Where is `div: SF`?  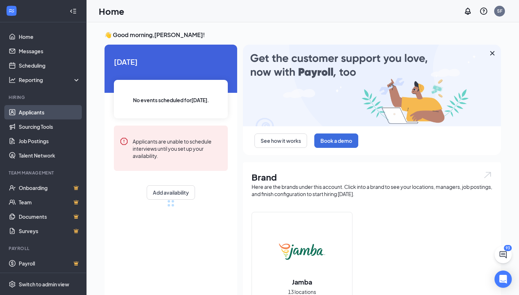 div: SF is located at coordinates (499, 11).